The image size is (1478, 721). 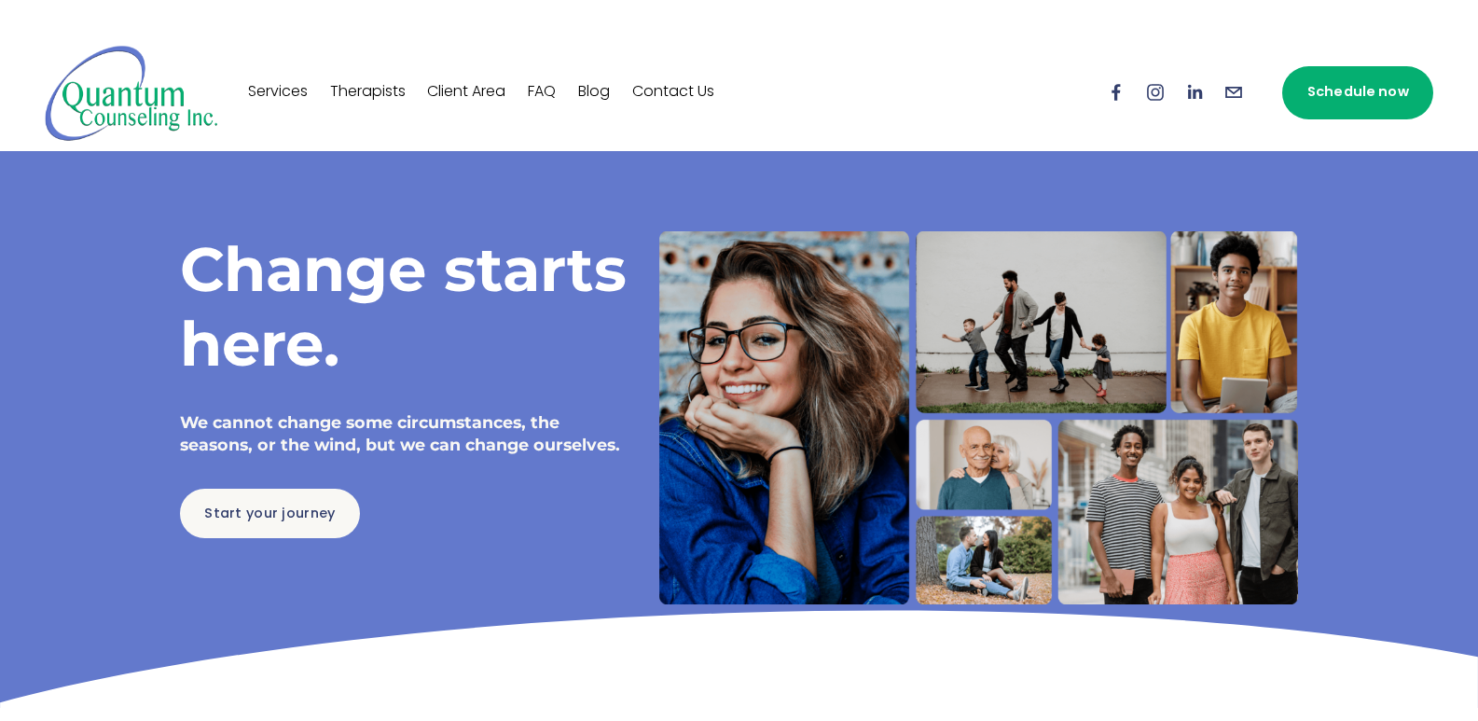 I want to click on a: info@quantumcounselinginc.com, so click(x=1233, y=92).